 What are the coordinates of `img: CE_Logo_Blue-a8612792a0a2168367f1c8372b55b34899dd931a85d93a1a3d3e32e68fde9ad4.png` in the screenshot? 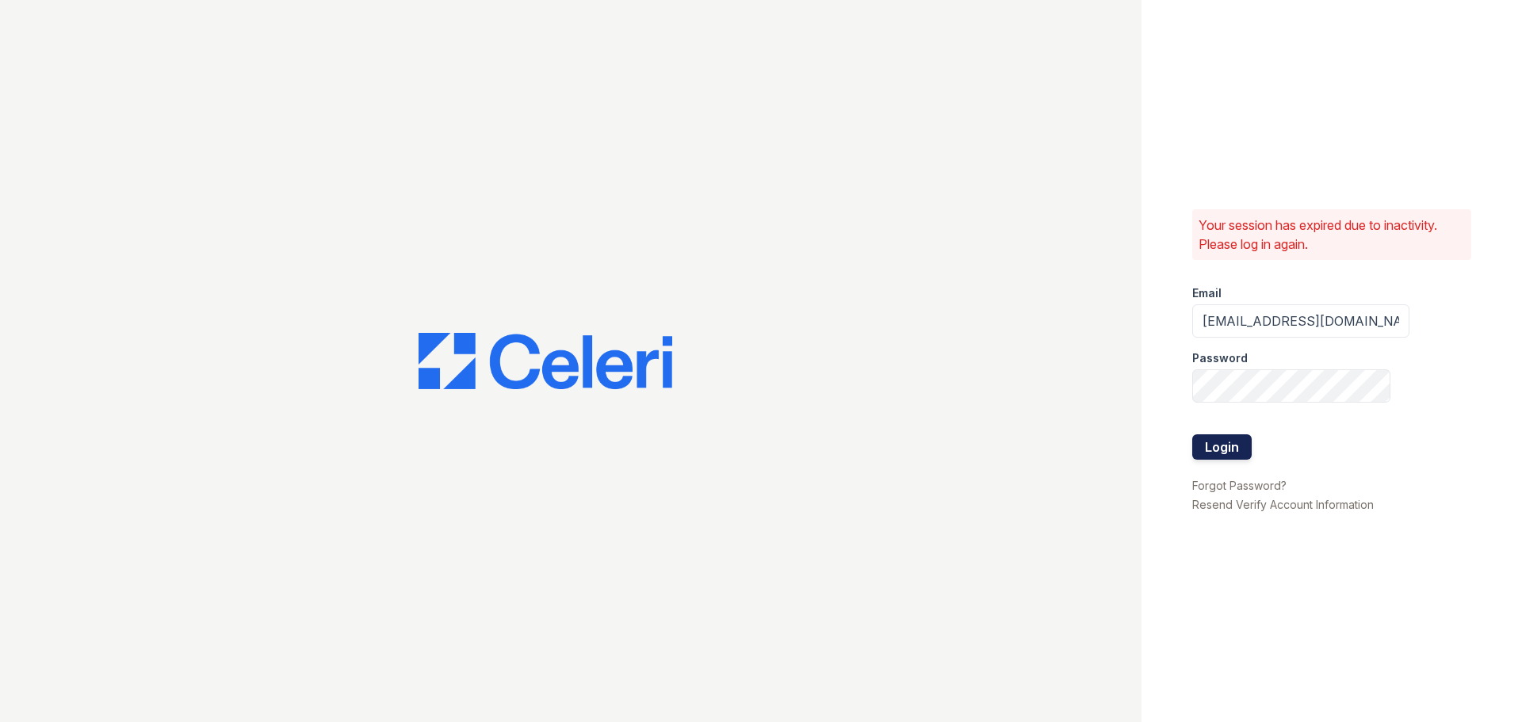 It's located at (545, 361).